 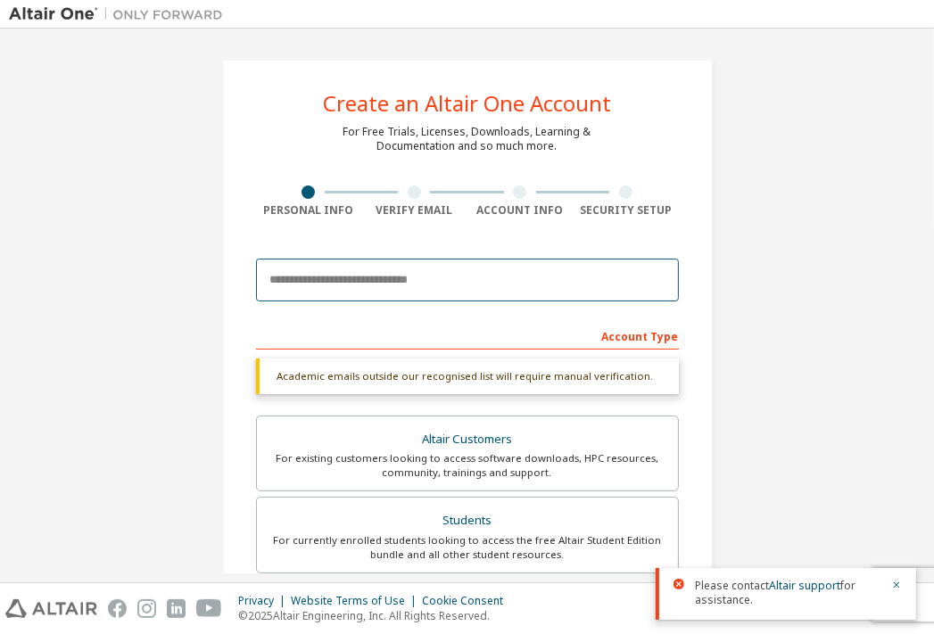 What do you see at coordinates (209, 608) in the screenshot?
I see `img: youtube.svg` at bounding box center [209, 608].